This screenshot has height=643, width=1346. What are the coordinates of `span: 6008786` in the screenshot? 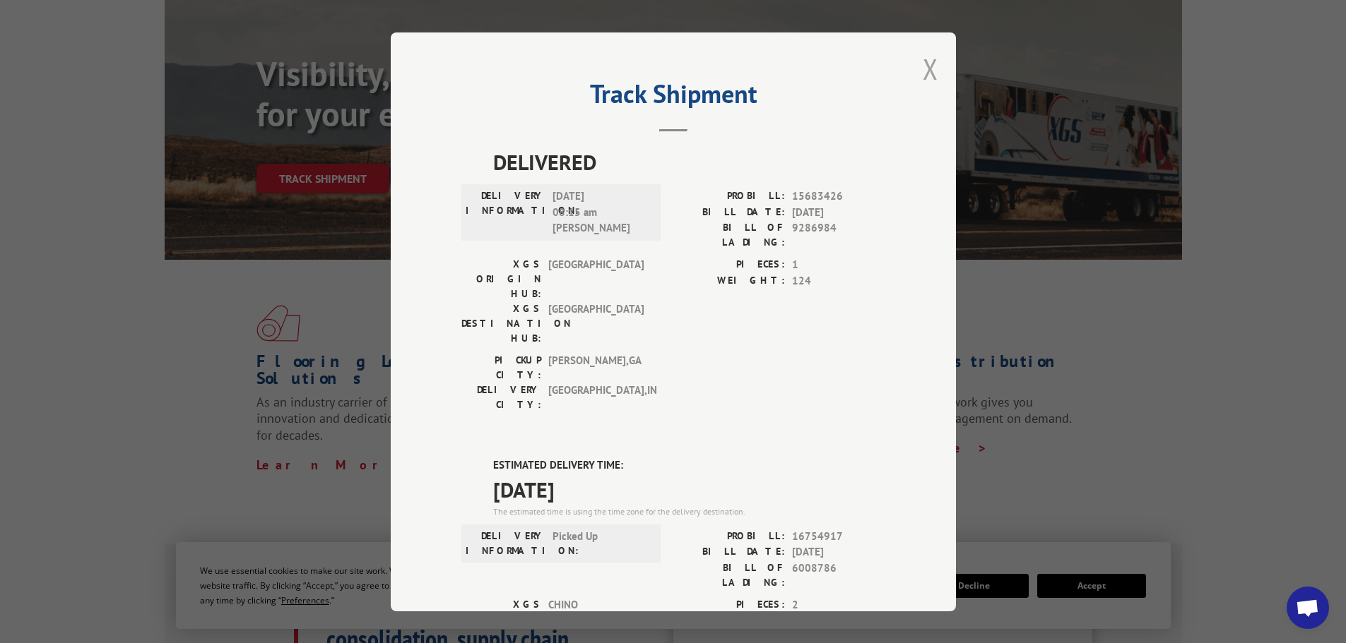 It's located at (838, 575).